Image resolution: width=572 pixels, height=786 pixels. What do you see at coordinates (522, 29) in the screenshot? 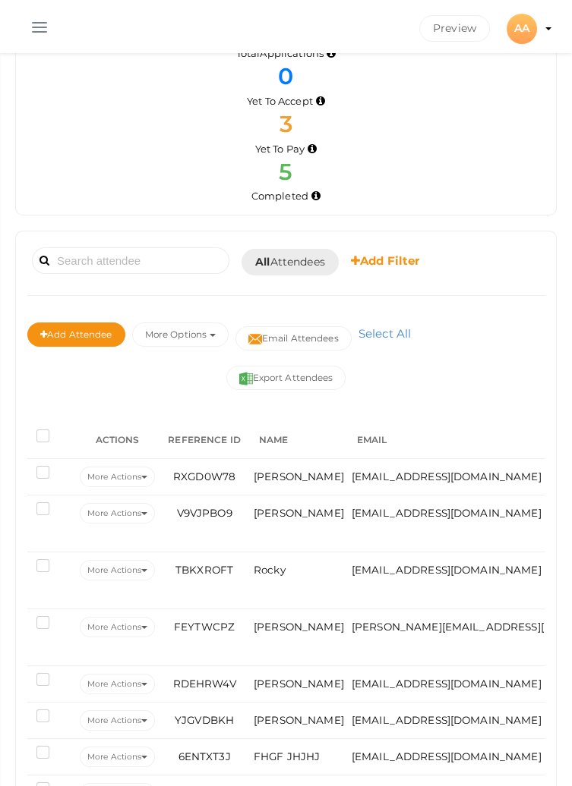
I see `div: AA` at bounding box center [522, 29].